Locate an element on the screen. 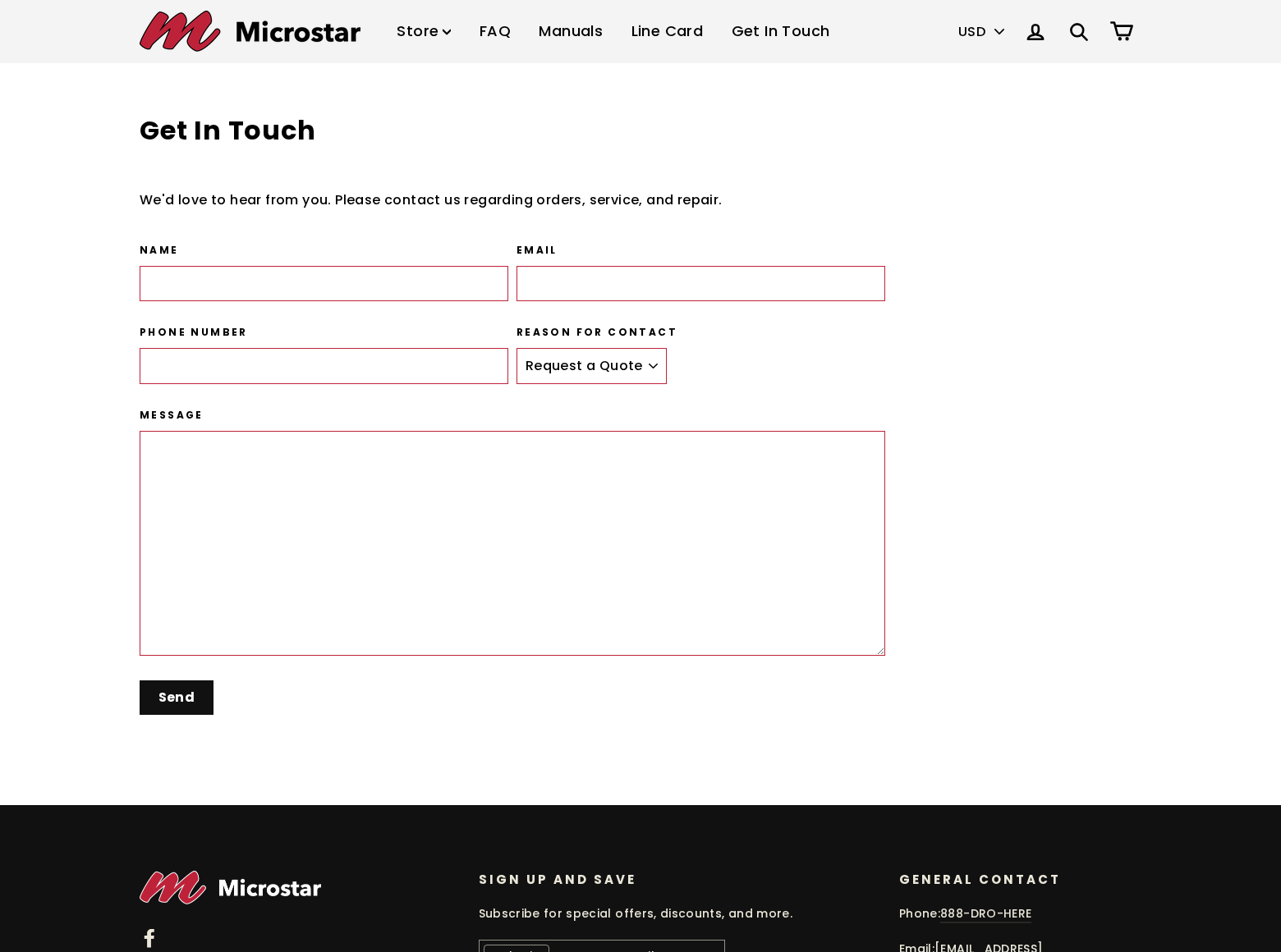  a: FAQ is located at coordinates (495, 32).